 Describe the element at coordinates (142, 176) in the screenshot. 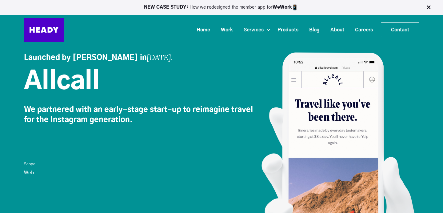

I see `div: Web` at that location.